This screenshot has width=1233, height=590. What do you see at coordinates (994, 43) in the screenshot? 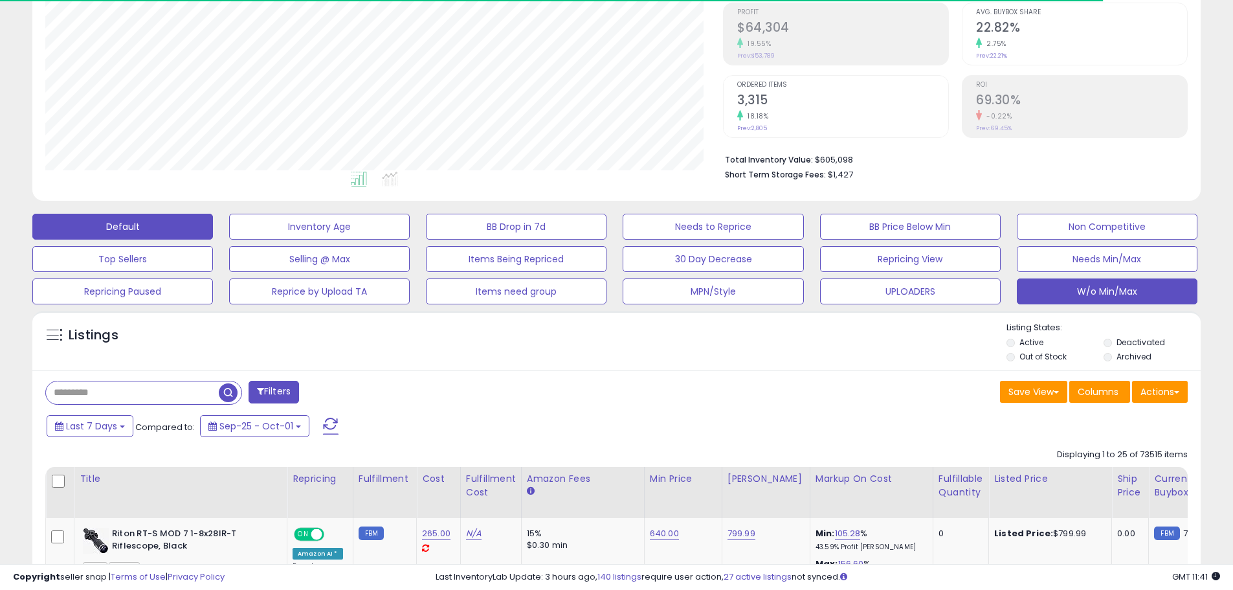
I see `small: 2.75%` at bounding box center [994, 43].